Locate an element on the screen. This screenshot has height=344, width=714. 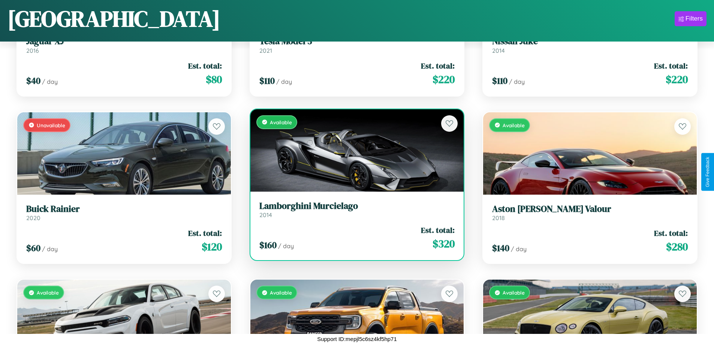
span: $ 120 is located at coordinates (212, 247).